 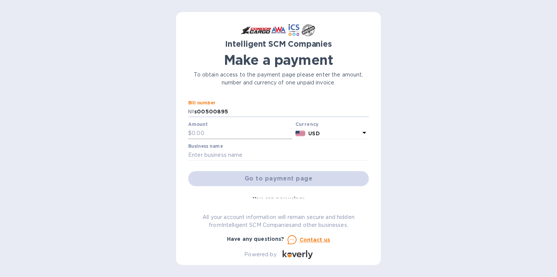 I want to click on input: Enter bill number, so click(x=282, y=112).